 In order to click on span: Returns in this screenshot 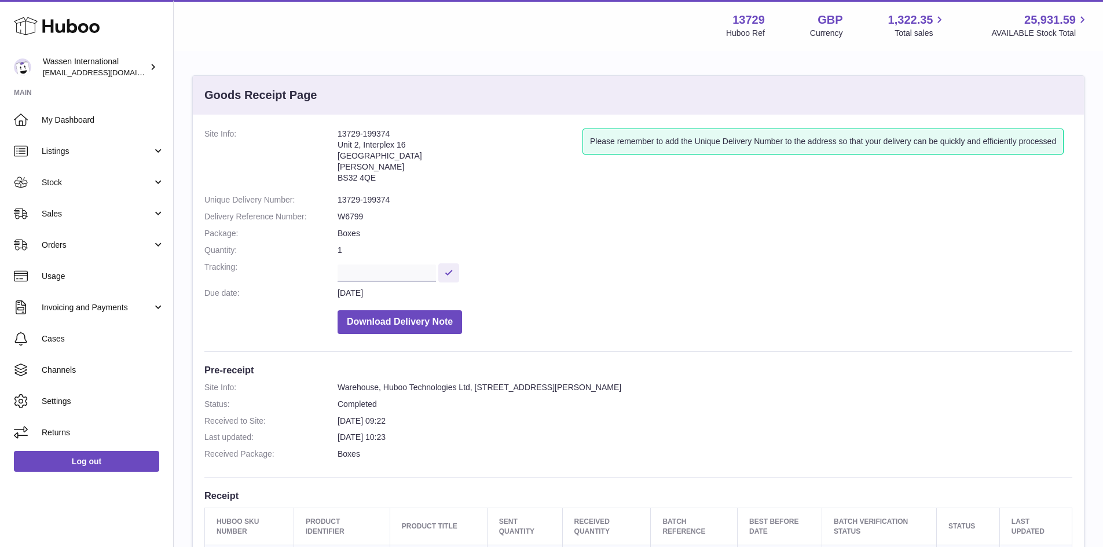, I will do `click(103, 433)`.